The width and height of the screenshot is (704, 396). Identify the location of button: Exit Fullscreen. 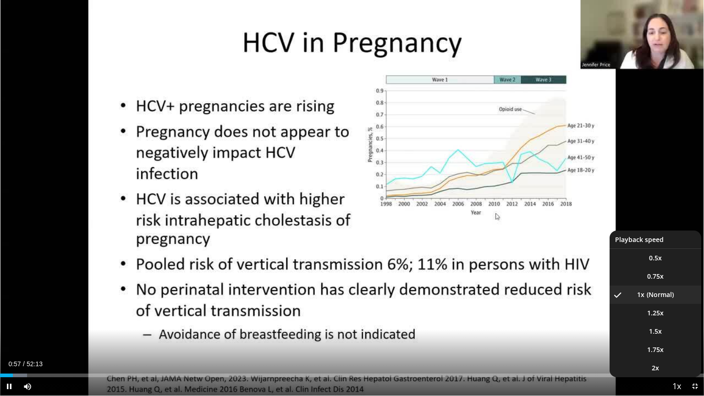
(695, 386).